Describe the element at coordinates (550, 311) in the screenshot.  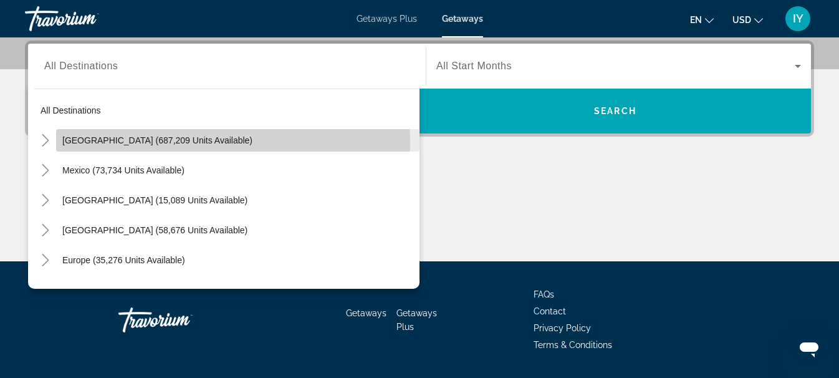
I see `span: Contact` at that location.